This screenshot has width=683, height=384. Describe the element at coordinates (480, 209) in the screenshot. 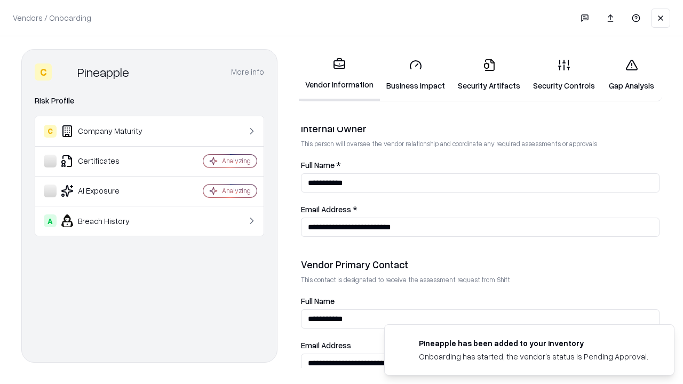

I see `label: Email Address *` at that location.